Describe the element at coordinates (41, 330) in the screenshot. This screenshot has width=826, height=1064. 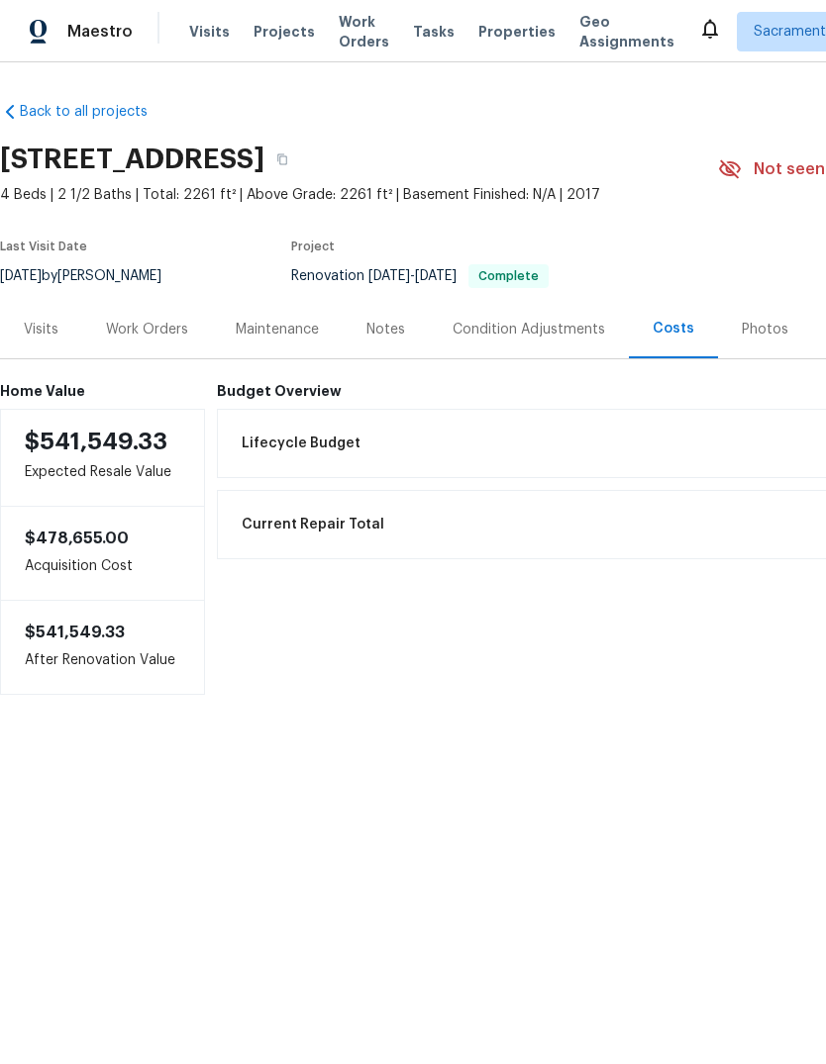
I see `div: Visits` at that location.